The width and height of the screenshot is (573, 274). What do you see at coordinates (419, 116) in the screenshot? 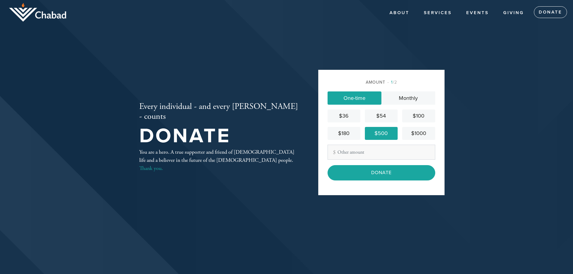
I see `div: $100` at bounding box center [419, 116].